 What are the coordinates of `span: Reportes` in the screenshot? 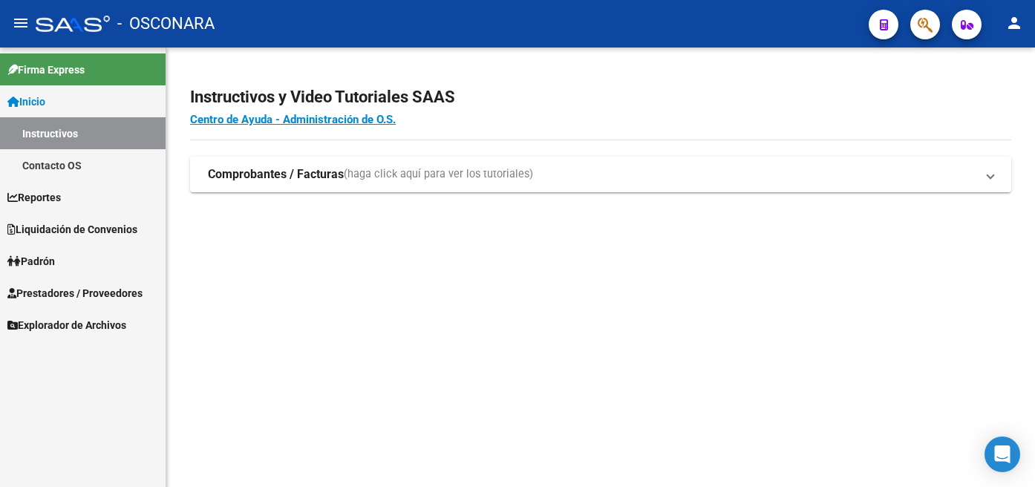 It's located at (34, 197).